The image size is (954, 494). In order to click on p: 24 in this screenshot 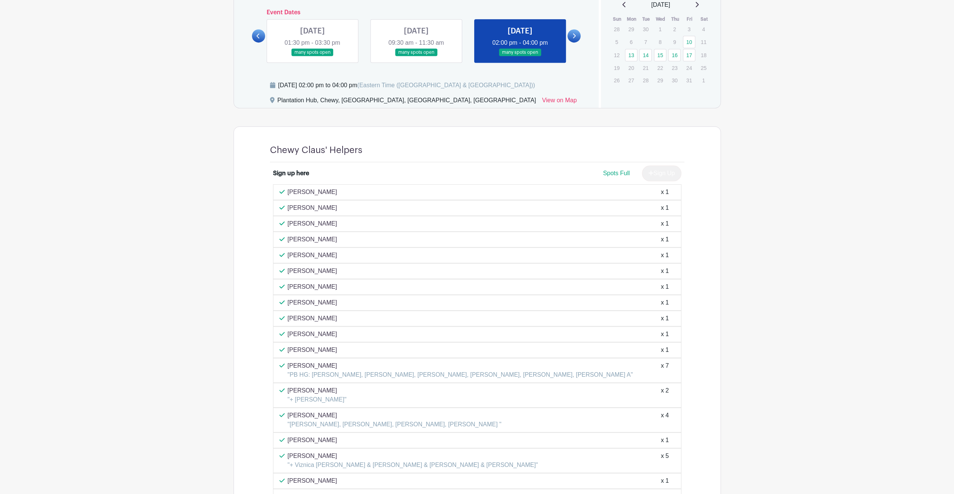, I will do `click(689, 68)`.